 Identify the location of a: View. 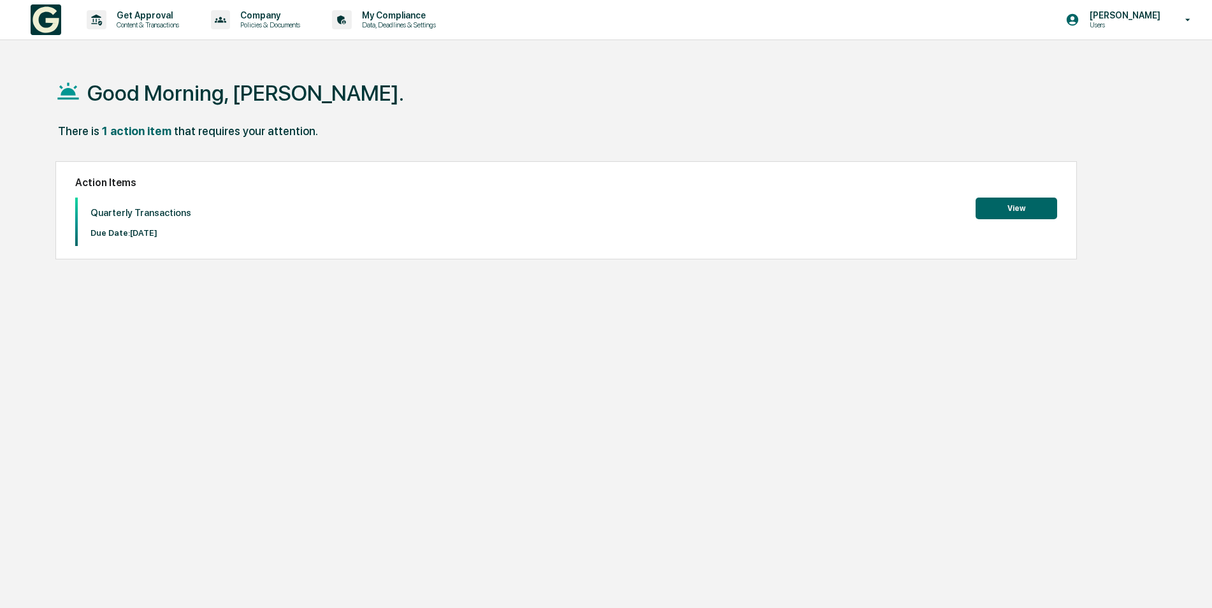
(1017, 207).